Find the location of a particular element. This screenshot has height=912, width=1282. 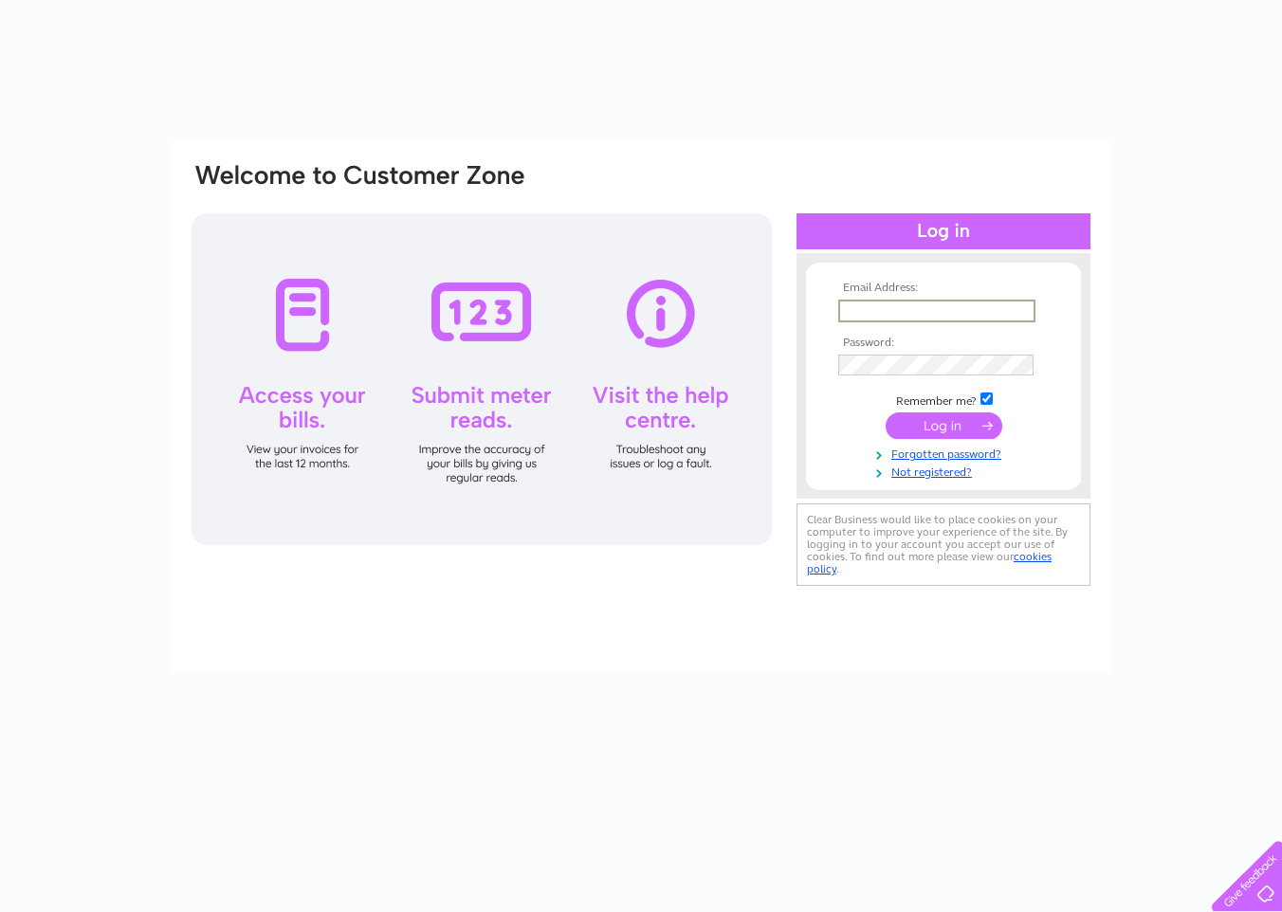

th: Email Address: is located at coordinates (943, 288).